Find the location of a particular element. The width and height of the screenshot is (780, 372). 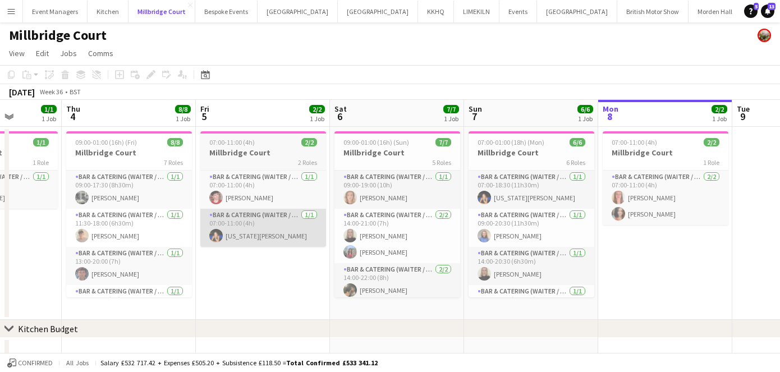

span: 7 is located at coordinates (474, 116).